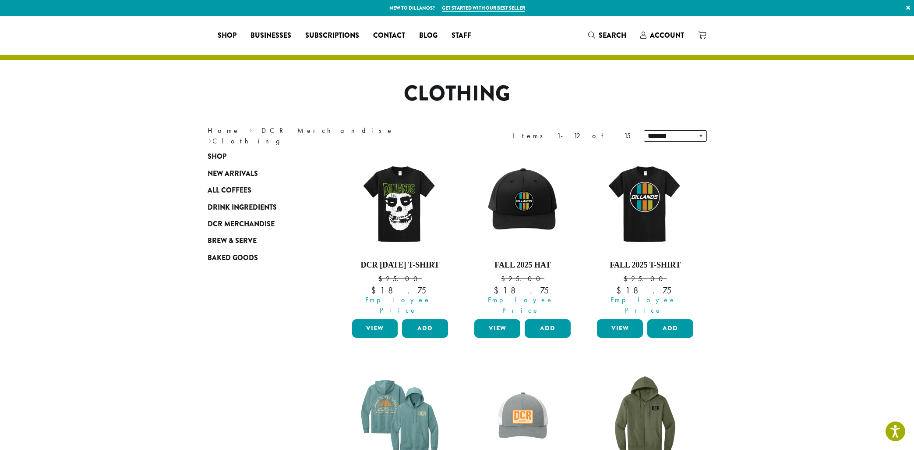  What do you see at coordinates (230, 190) in the screenshot?
I see `span: All Coffees` at bounding box center [230, 190].